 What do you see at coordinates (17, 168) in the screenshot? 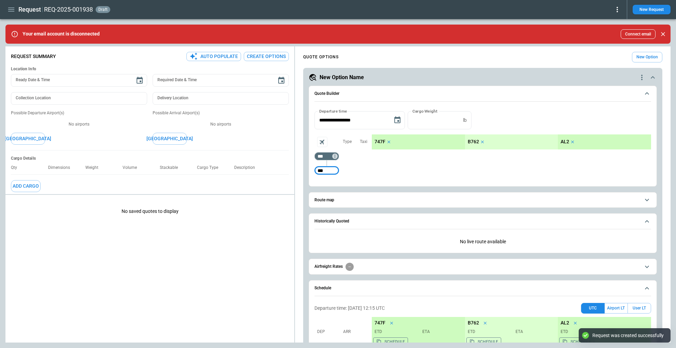
I see `p: Qty` at bounding box center [17, 168].